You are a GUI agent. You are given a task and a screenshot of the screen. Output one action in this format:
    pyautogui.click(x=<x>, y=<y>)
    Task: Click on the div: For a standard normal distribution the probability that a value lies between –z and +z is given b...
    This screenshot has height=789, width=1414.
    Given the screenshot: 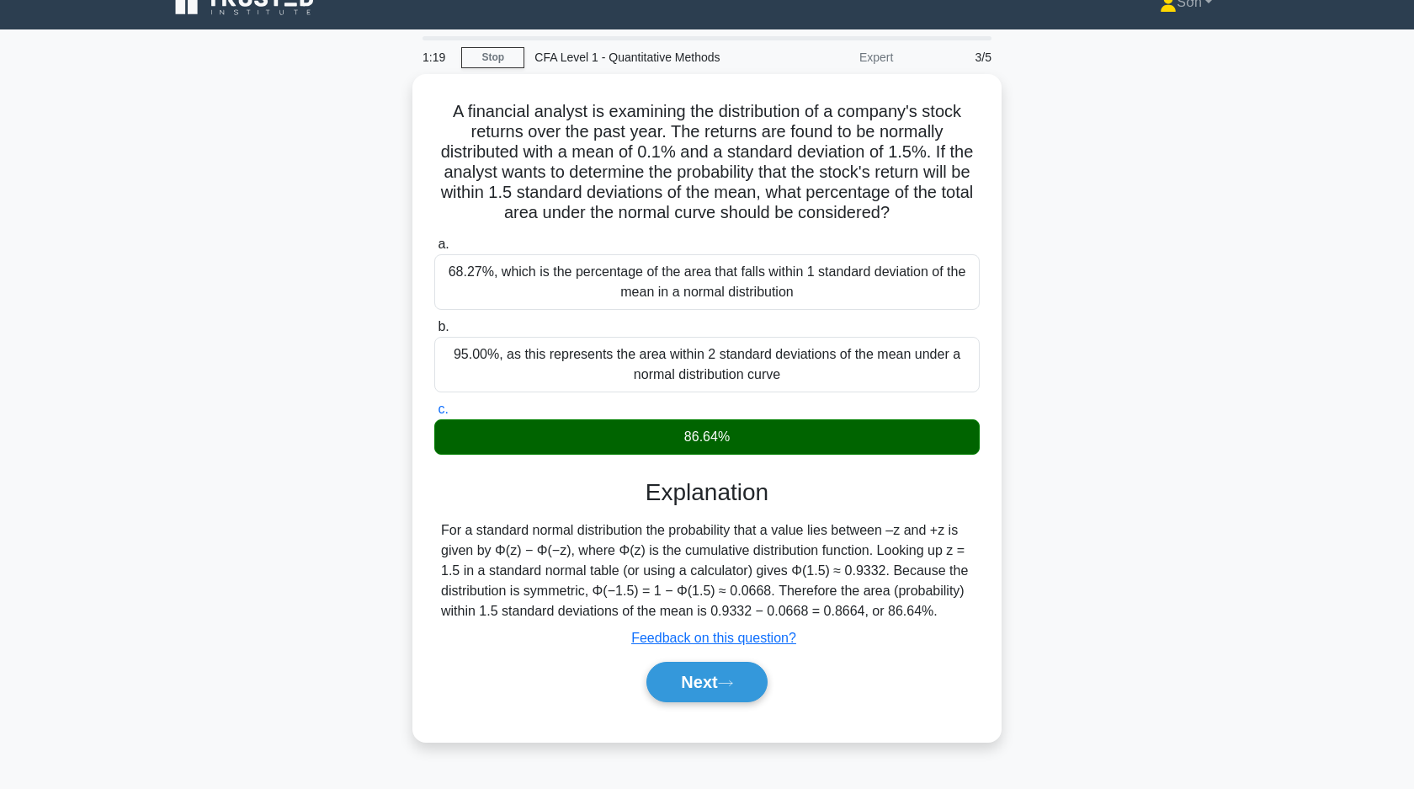 What is the action you would take?
    pyautogui.click(x=707, y=571)
    